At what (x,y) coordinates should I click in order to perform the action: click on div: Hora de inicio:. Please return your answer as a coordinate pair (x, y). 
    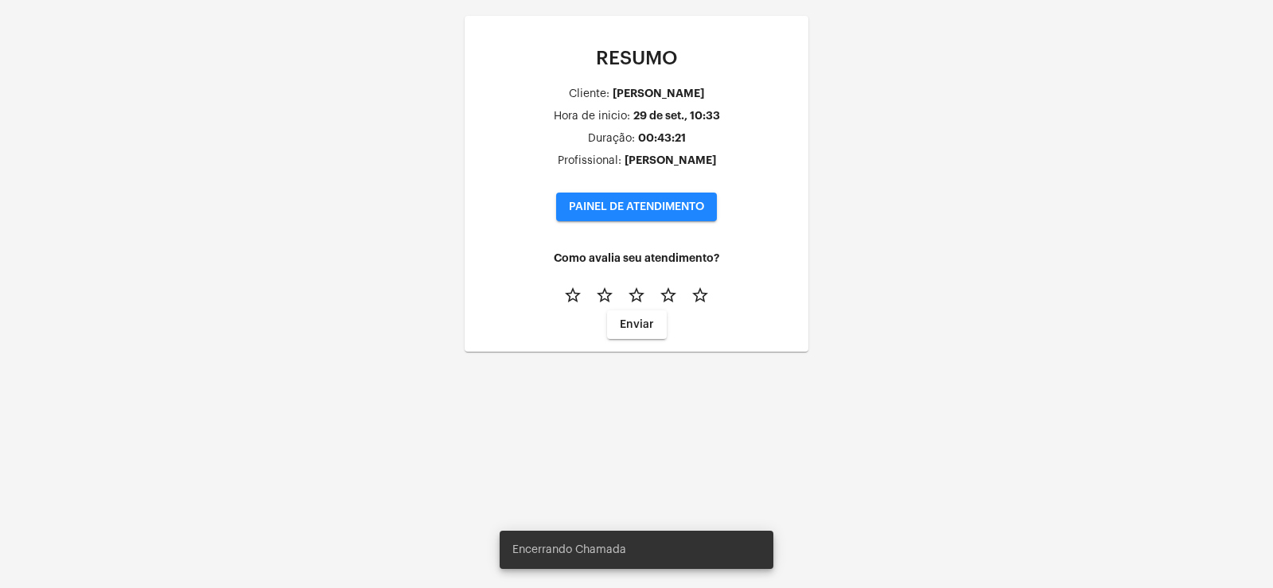
    Looking at the image, I should click on (592, 116).